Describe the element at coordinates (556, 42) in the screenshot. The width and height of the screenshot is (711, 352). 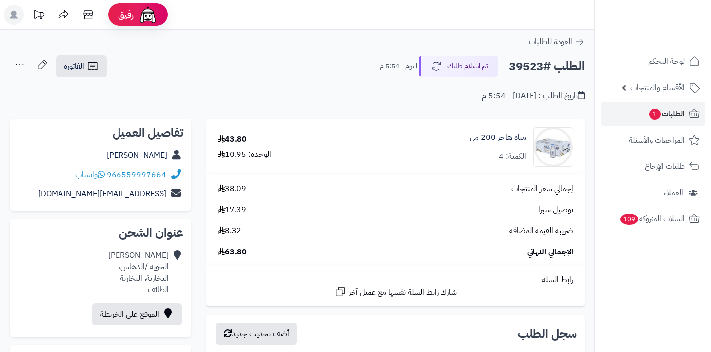
I see `a: العودة للطلبات` at that location.